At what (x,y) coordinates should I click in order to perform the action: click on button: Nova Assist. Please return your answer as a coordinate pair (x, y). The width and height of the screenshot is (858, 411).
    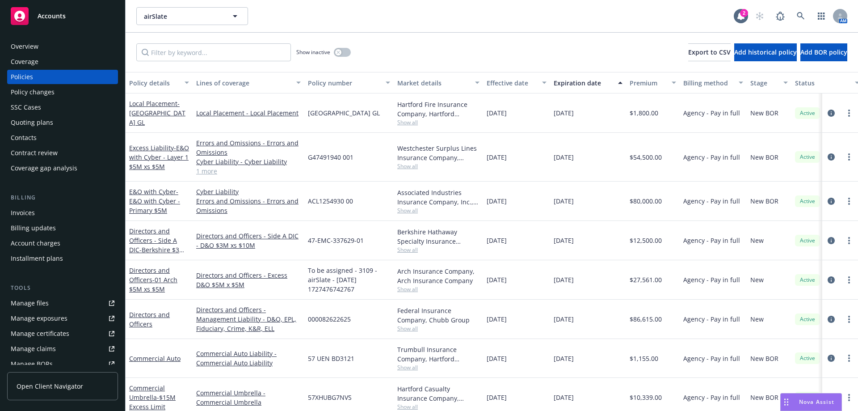
    Looking at the image, I should click on (811, 402).